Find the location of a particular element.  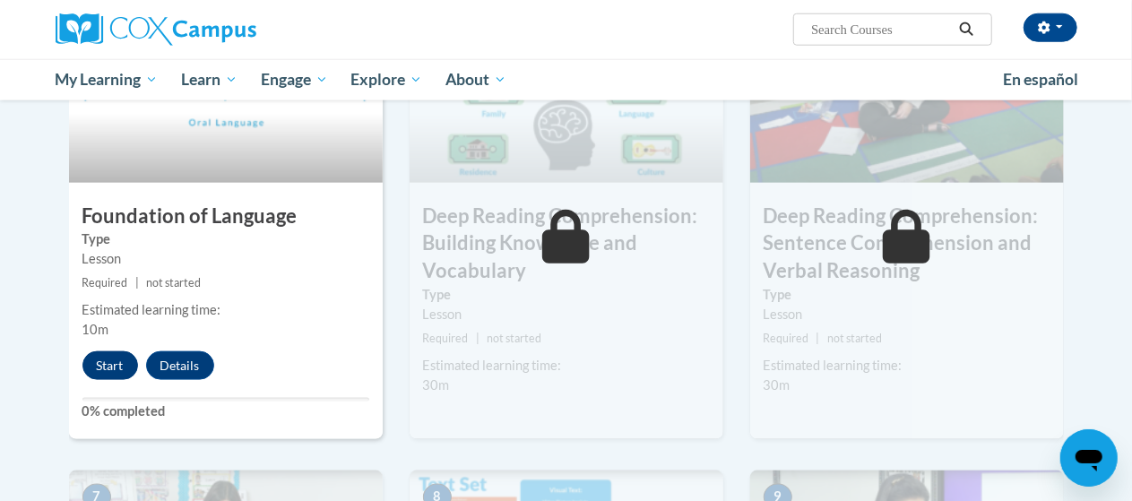

a: Learn is located at coordinates (209, 80).